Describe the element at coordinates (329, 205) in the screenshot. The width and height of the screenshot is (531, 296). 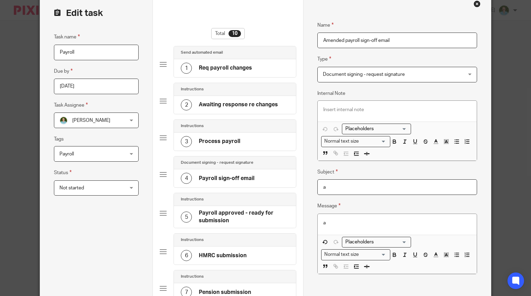
I see `label: Message` at that location.